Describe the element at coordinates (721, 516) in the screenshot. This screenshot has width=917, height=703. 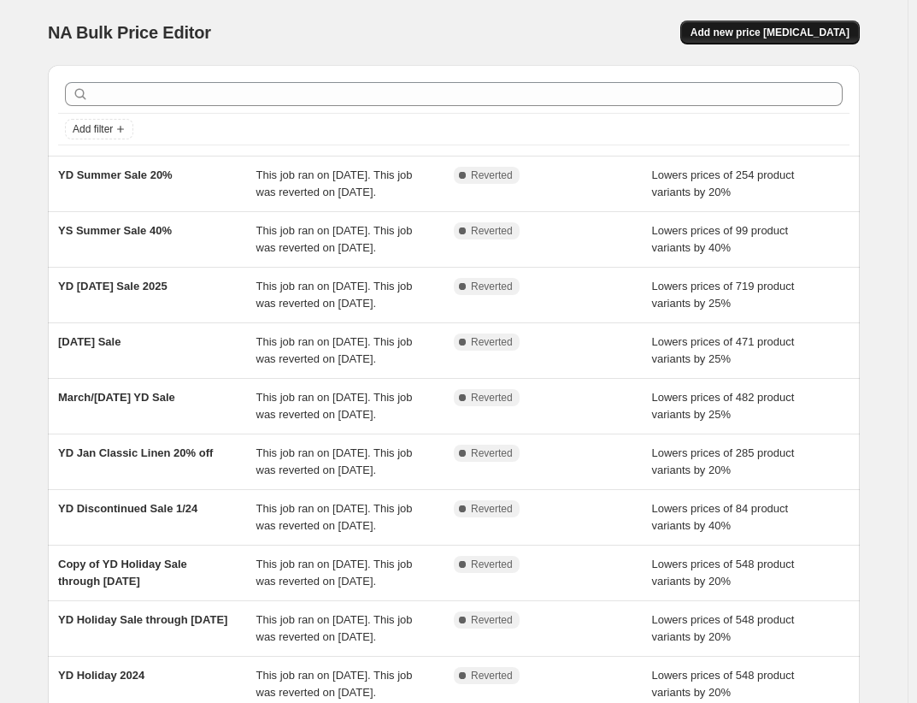
I see `span: Lowers prices of 84 product variants by 40%` at that location.